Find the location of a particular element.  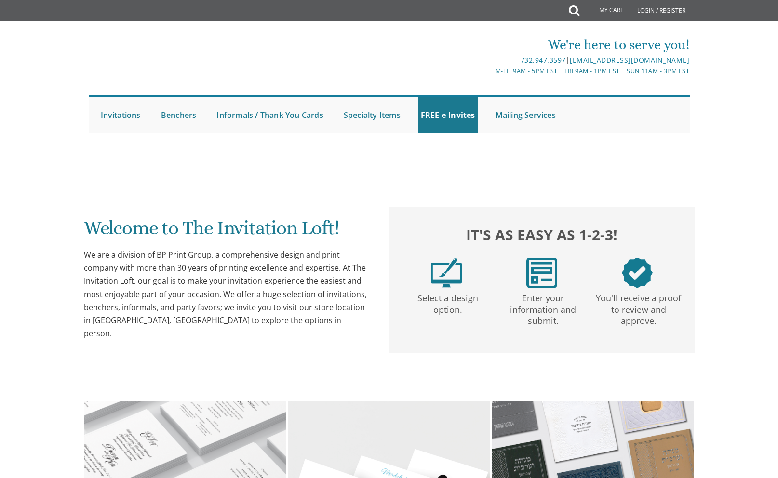

h2: It's as easy as 1-2-3! is located at coordinates (542, 235).